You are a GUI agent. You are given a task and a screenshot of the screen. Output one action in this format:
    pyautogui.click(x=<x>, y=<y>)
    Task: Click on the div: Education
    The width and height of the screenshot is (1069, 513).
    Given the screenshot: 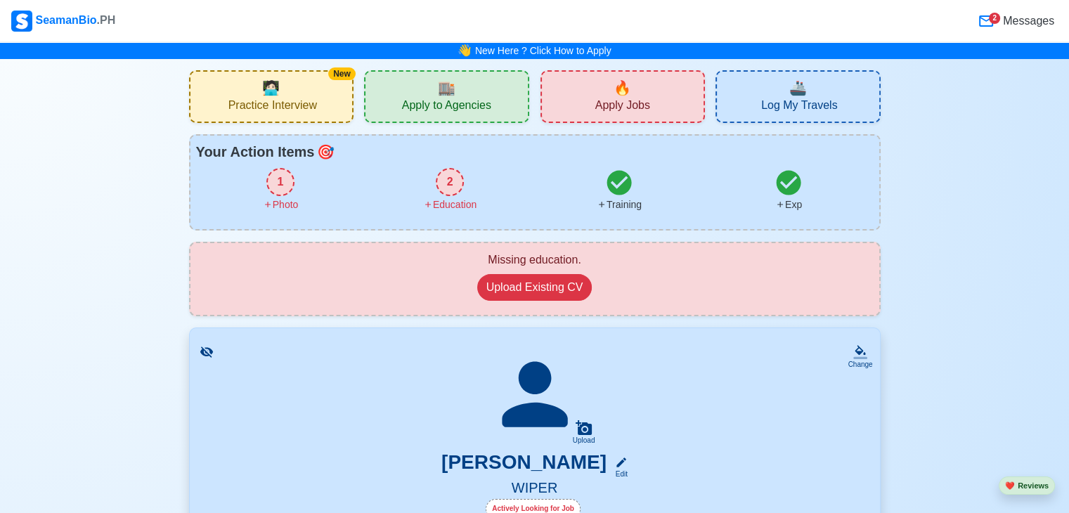 What is the action you would take?
    pyautogui.click(x=450, y=204)
    